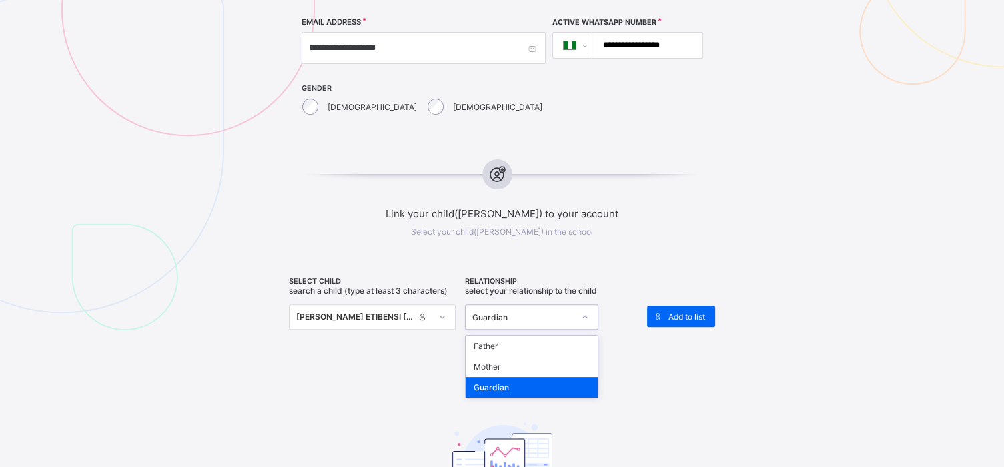 This screenshot has width=1004, height=467. Describe the element at coordinates (531, 290) in the screenshot. I see `span: Select your relationship to the child` at that location.